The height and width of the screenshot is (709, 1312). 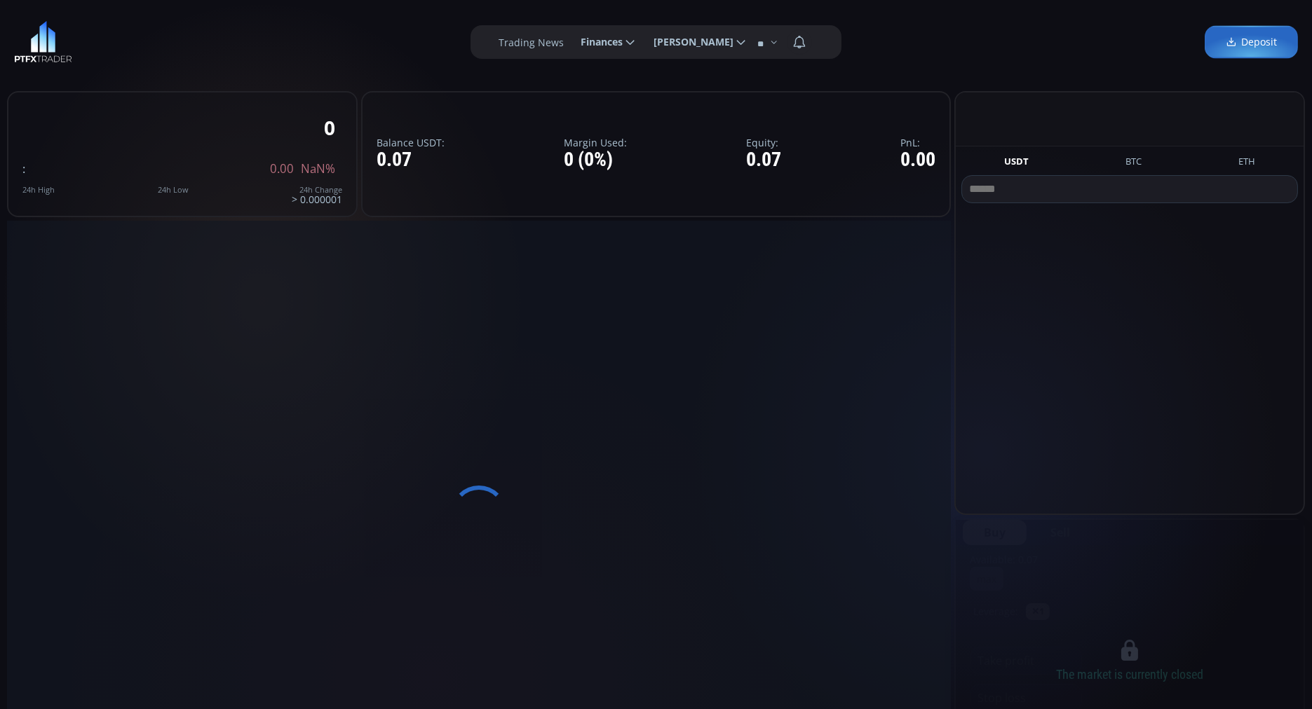 I want to click on span: NaN%, so click(x=318, y=169).